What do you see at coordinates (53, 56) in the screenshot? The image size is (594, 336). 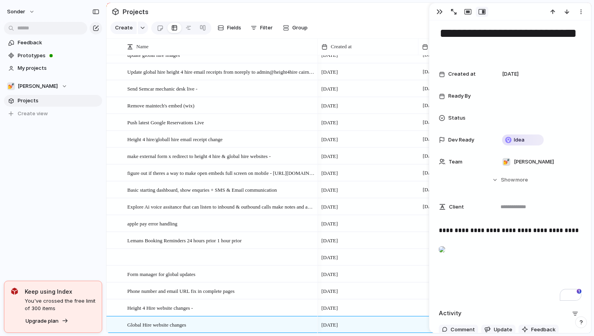 I see `a: Prototypes` at bounding box center [53, 56].